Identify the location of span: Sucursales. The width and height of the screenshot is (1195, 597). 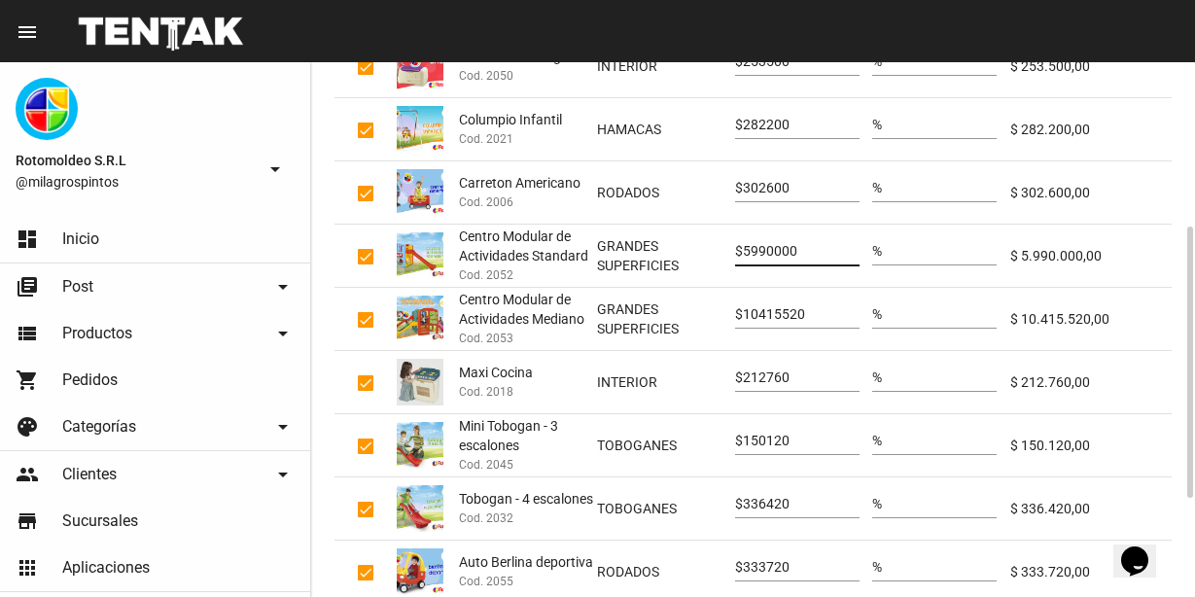
(100, 521).